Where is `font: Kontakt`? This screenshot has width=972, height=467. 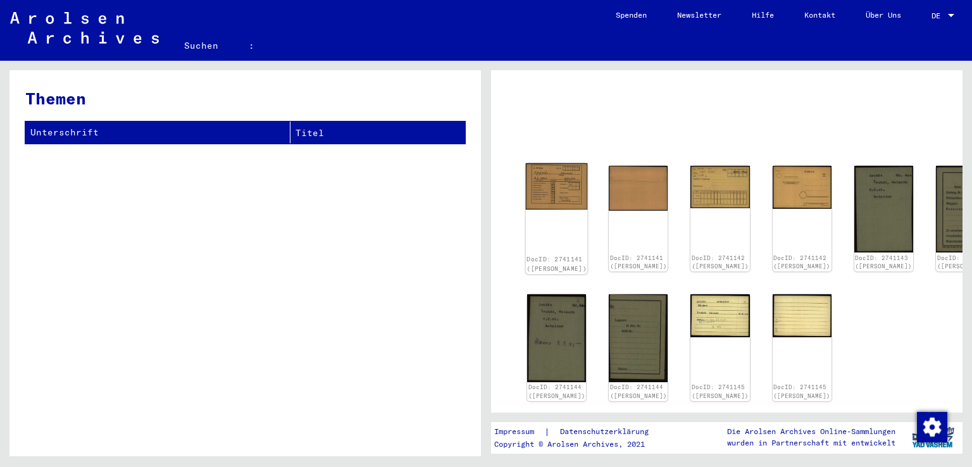 font: Kontakt is located at coordinates (820, 15).